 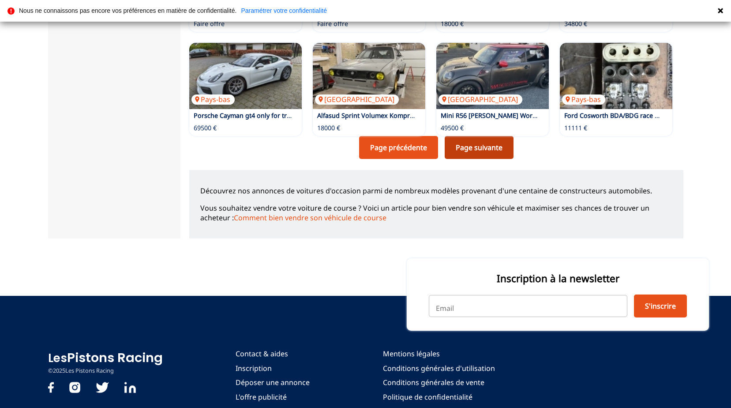 I want to click on input: Email, so click(x=528, y=306).